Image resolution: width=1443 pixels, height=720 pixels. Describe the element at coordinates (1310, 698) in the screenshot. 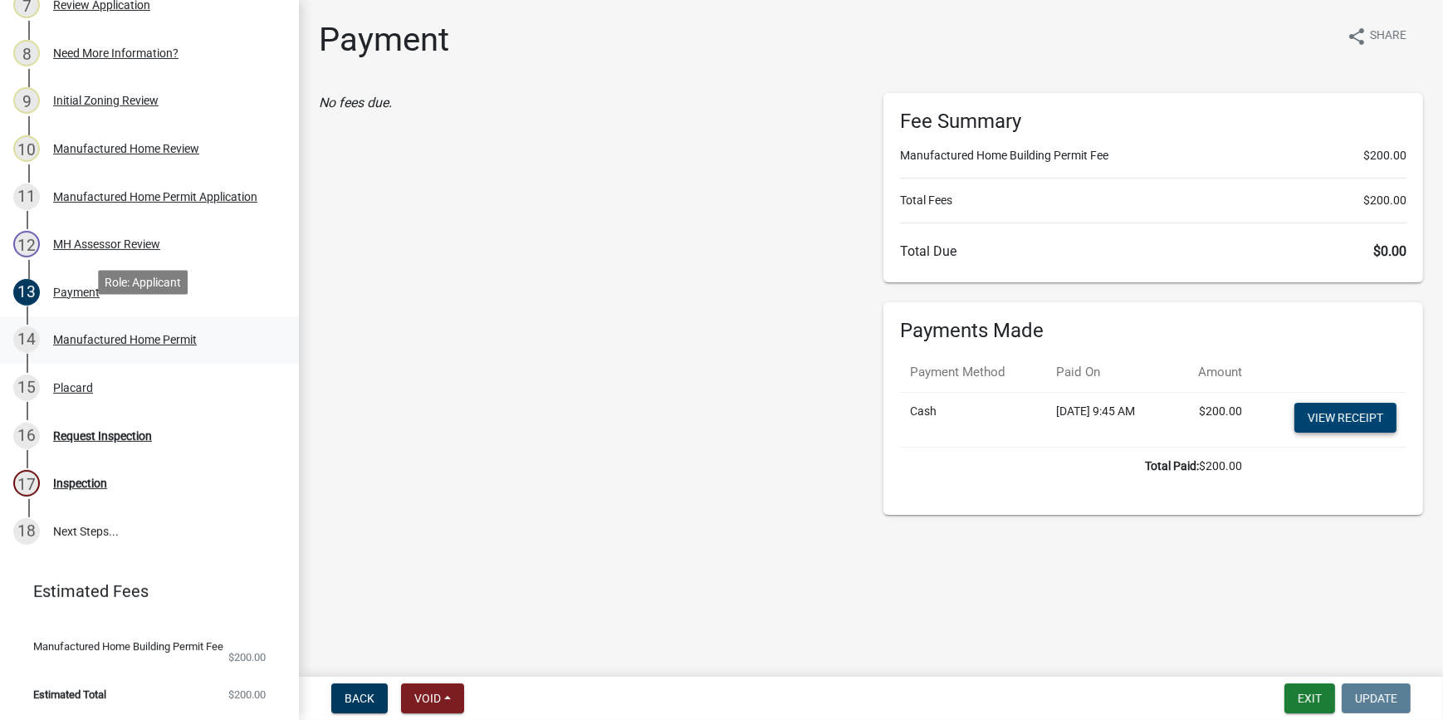

I see `button: Exit` at that location.